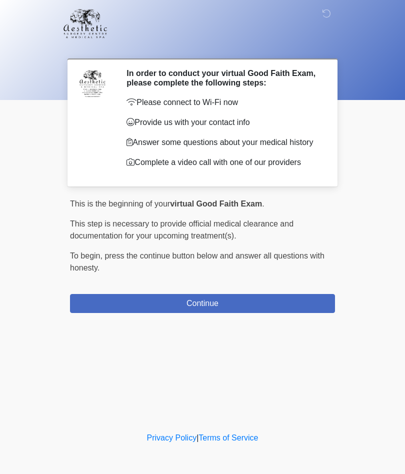 Image resolution: width=405 pixels, height=474 pixels. Describe the element at coordinates (223, 103) in the screenshot. I see `p: Please connect to Wi-Fi now` at that location.